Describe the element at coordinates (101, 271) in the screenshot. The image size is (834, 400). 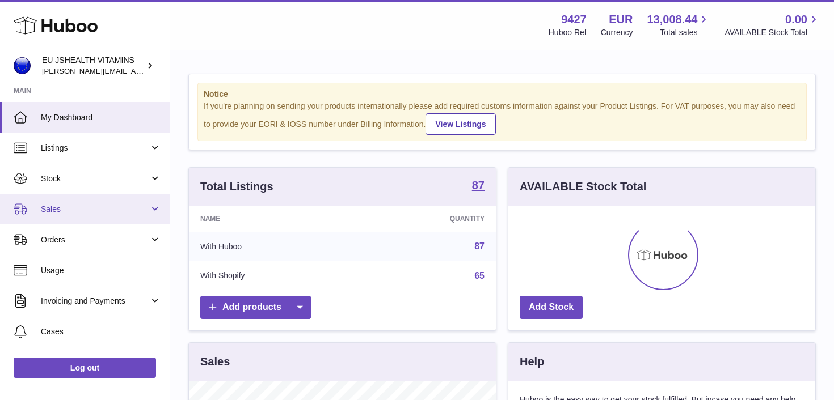
I see `span: Usage` at that location.